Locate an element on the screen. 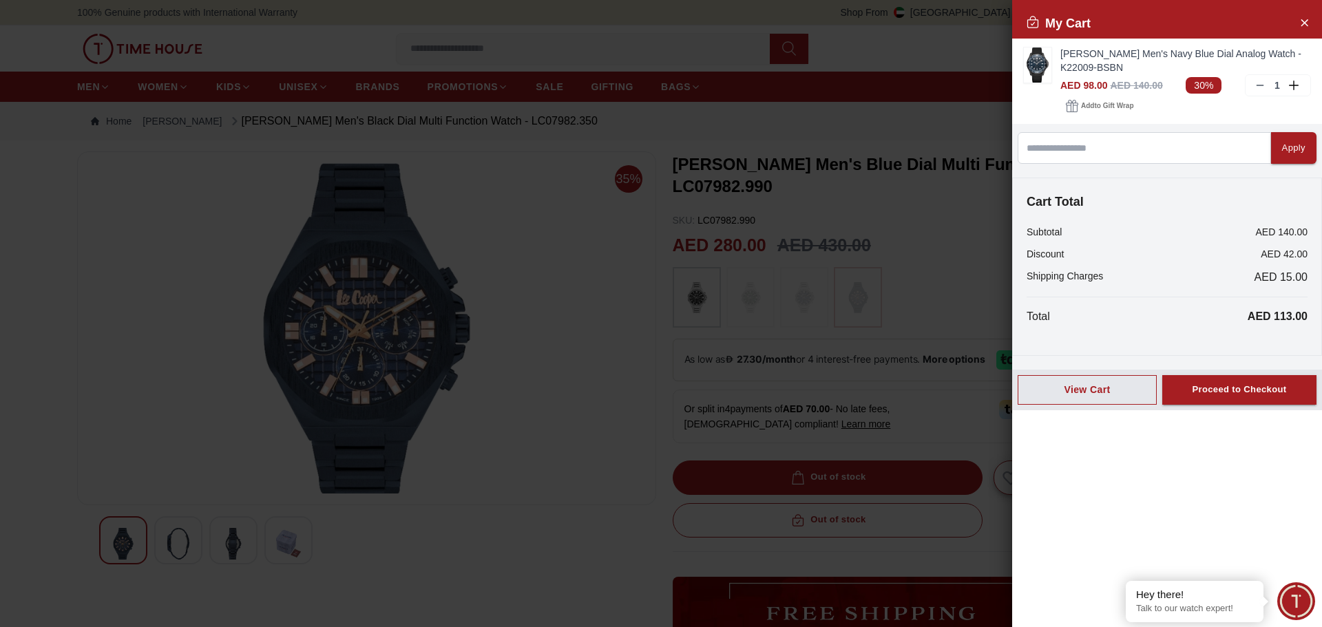 This screenshot has width=1322, height=627. p: AED 42.00 is located at coordinates (1284, 254).